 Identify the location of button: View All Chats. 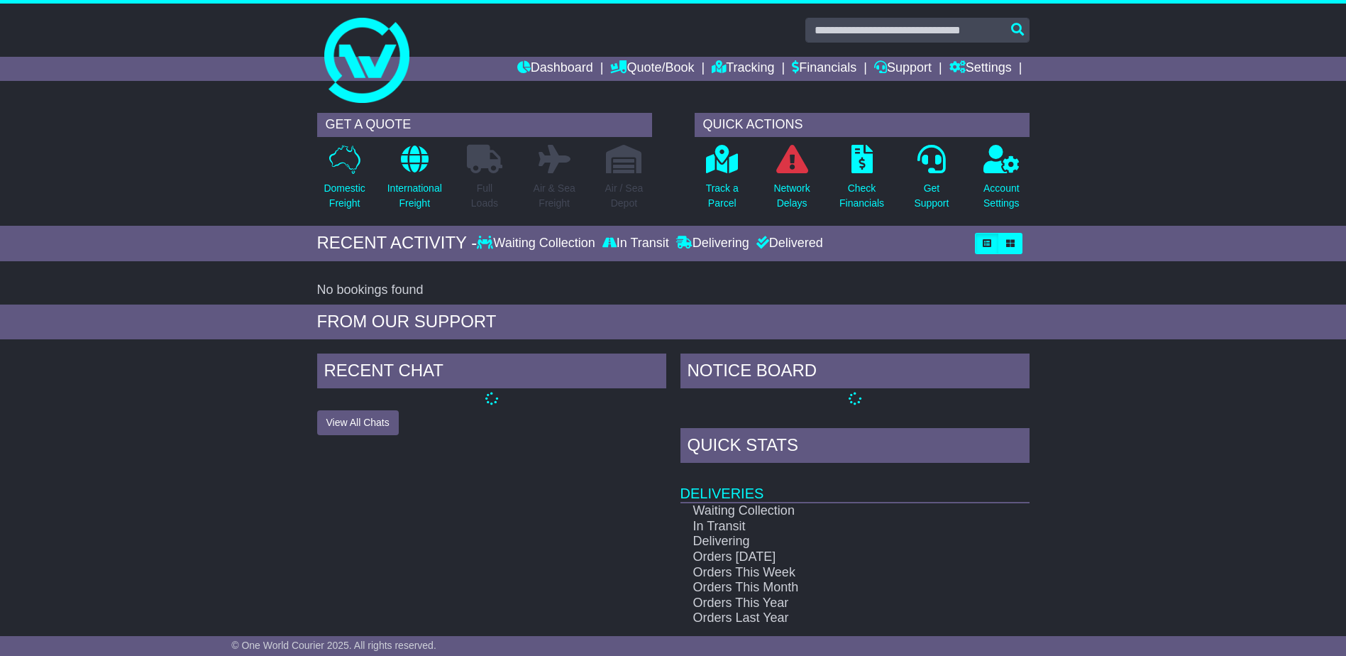
(358, 422).